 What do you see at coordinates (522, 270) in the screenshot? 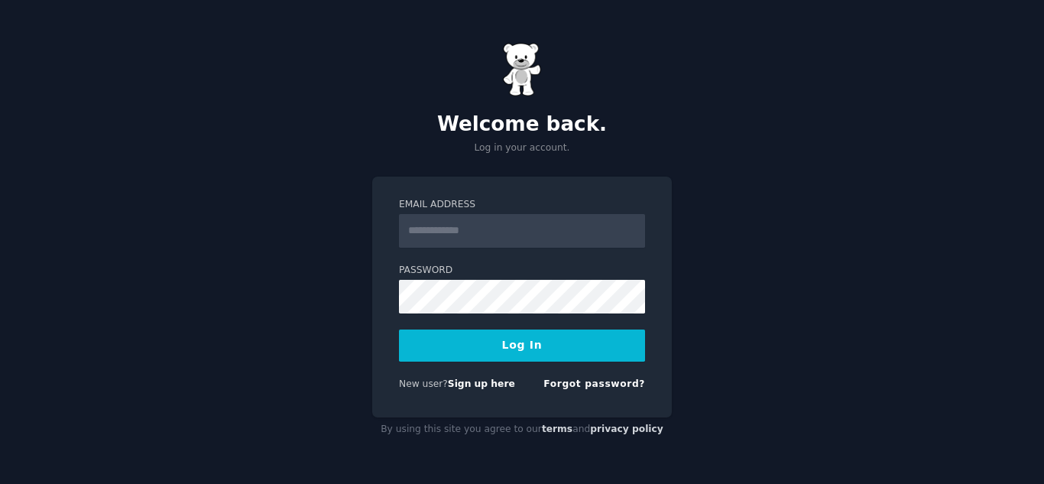
I see `label: Password` at bounding box center [522, 270].